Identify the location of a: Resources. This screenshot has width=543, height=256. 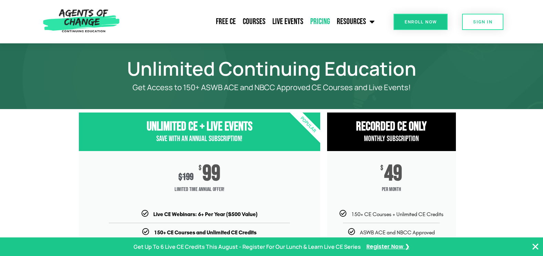
(356, 22).